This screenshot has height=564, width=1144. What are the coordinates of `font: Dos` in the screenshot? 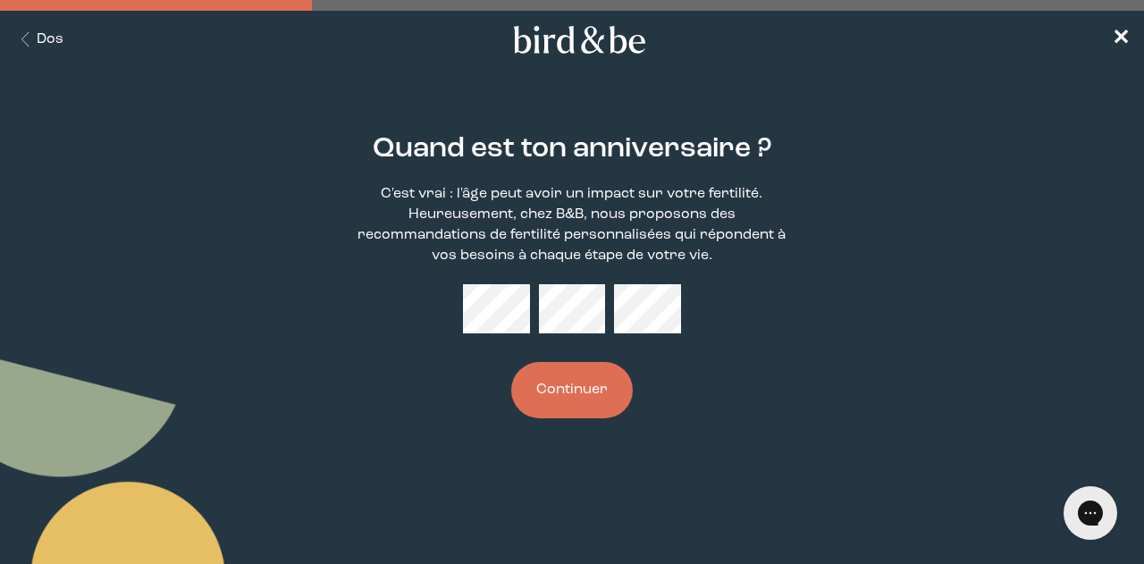 It's located at (50, 39).